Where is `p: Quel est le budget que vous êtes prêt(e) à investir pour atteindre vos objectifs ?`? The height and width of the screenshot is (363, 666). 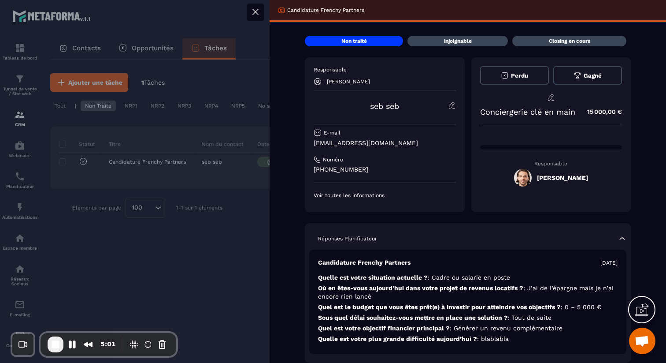 p: Quel est le budget que vous êtes prêt(e) à investir pour atteindre vos objectifs ? is located at coordinates (468, 307).